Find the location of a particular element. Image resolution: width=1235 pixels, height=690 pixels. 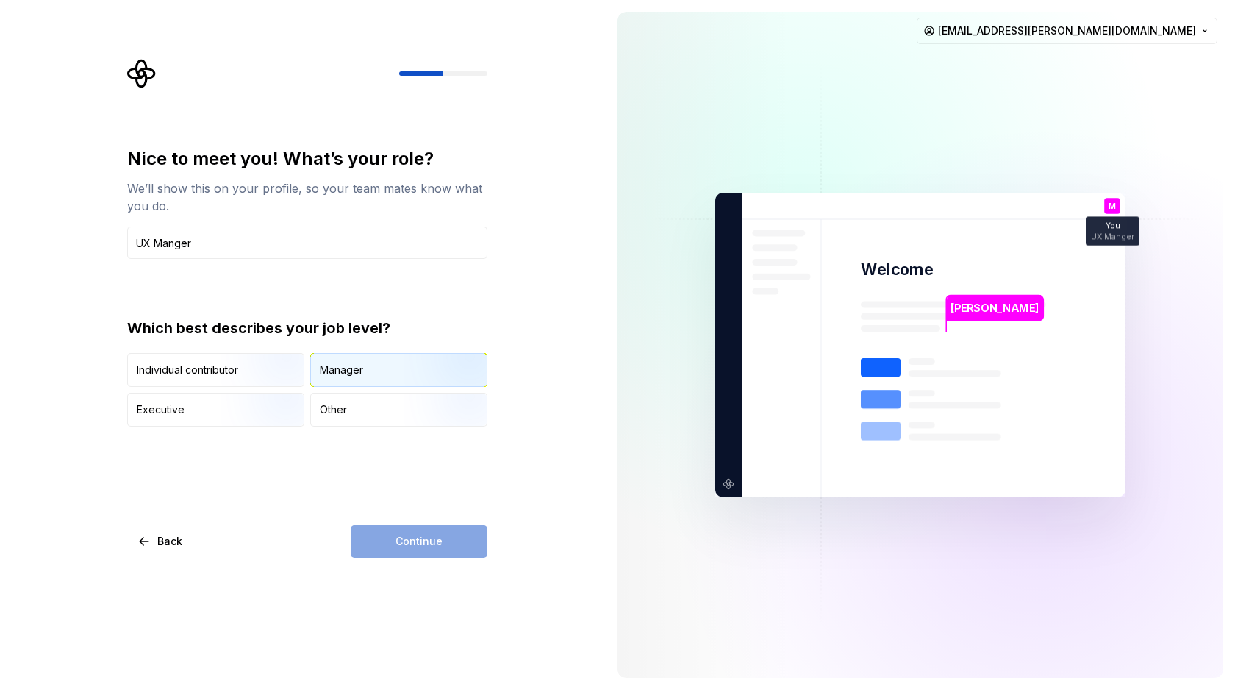

input: Job title is located at coordinates (307, 243).